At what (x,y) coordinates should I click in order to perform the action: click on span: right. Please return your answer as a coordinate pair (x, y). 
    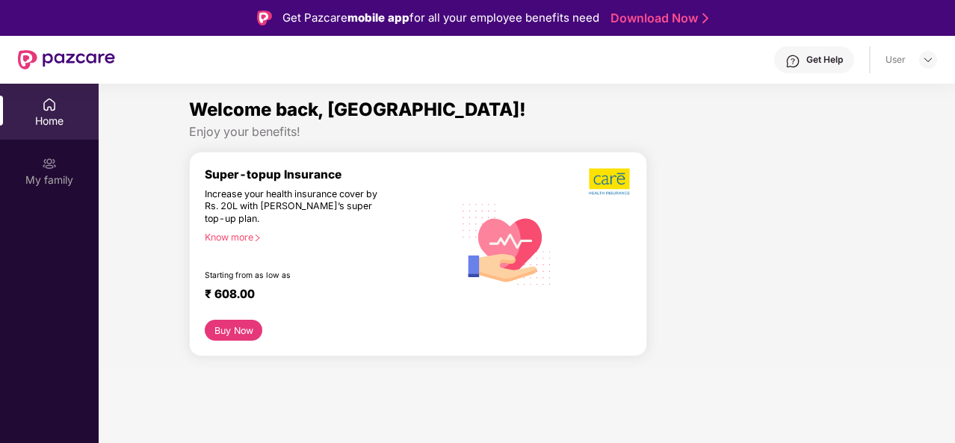
    Looking at the image, I should click on (257, 238).